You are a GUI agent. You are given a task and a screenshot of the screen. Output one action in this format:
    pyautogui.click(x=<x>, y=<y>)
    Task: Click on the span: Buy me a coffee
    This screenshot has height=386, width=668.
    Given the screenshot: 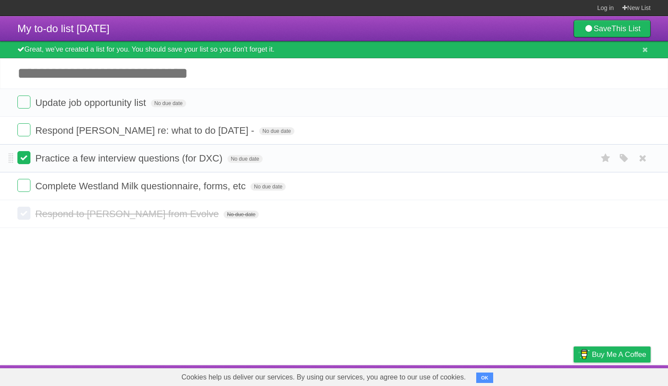 What is the action you would take?
    pyautogui.click(x=619, y=355)
    